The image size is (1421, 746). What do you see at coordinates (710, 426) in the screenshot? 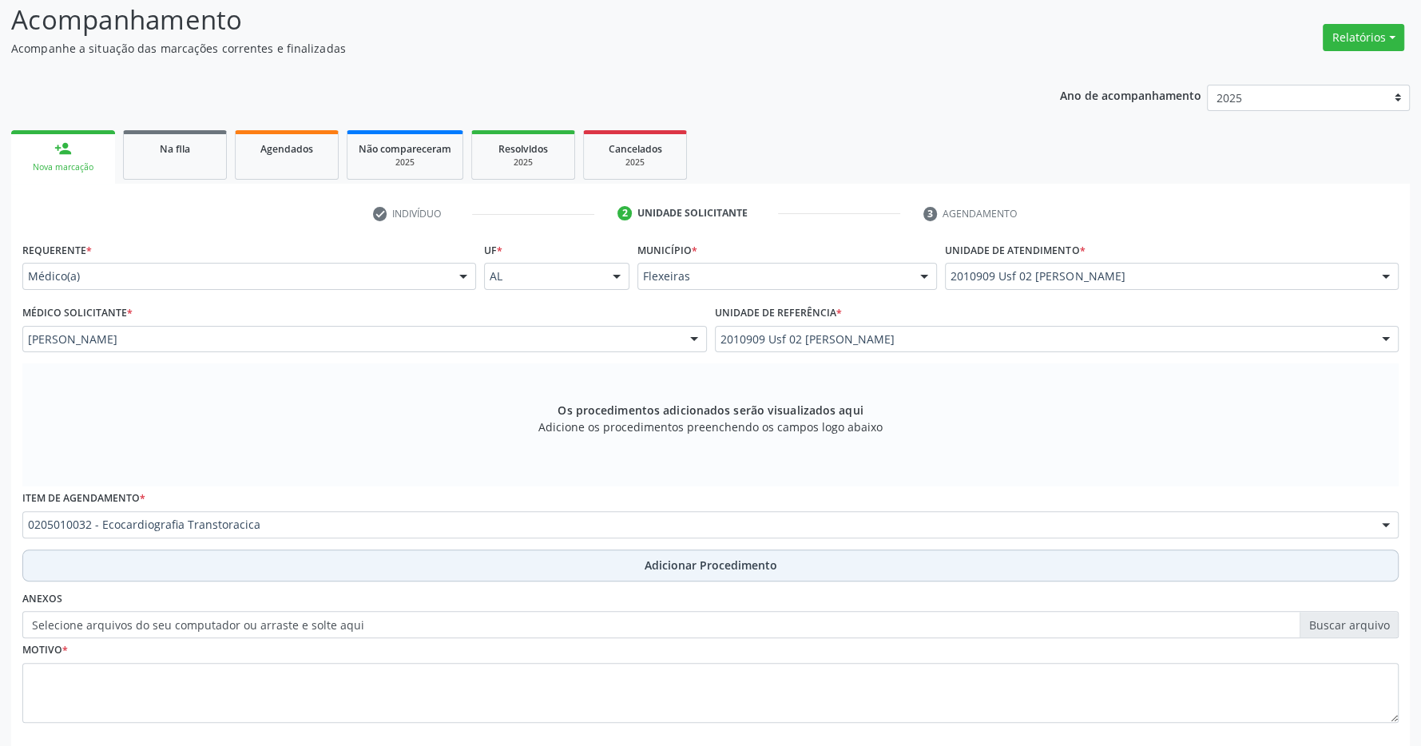
I see `span: Adicione os procedimentos preenchendo os campos logo abaixo` at bounding box center [710, 426].